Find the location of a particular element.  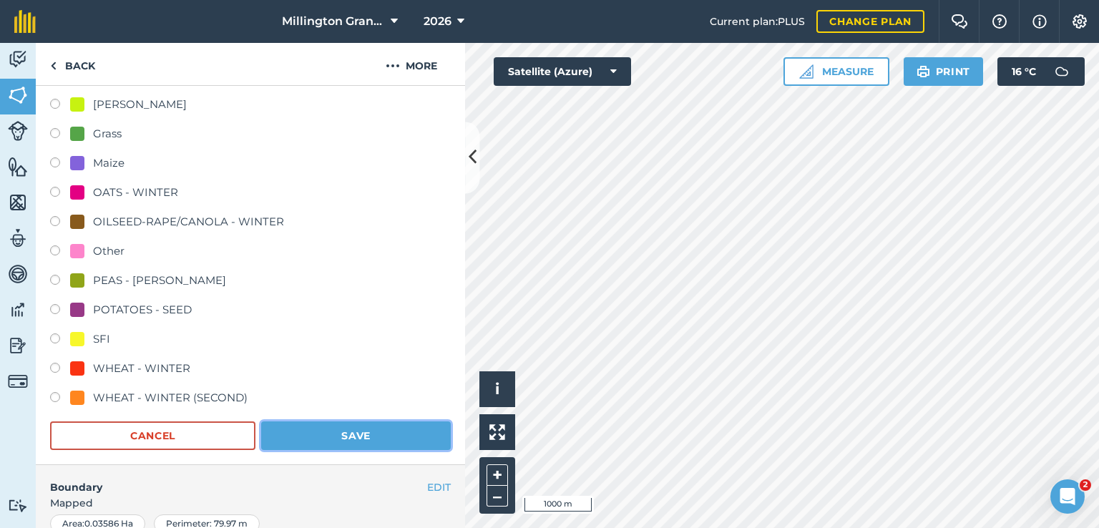

div: WHEAT - WINTER is located at coordinates (142, 368).